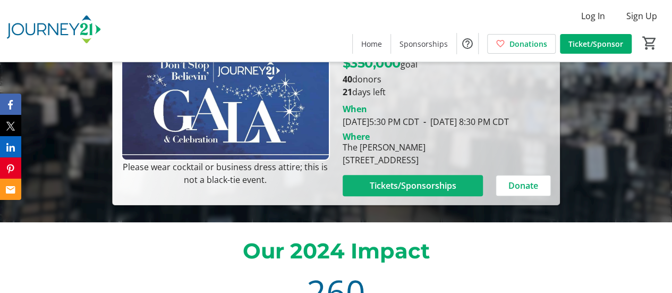 This screenshot has width=672, height=293. What do you see at coordinates (413, 185) in the screenshot?
I see `button: Tickets/Sponsorships` at bounding box center [413, 185].